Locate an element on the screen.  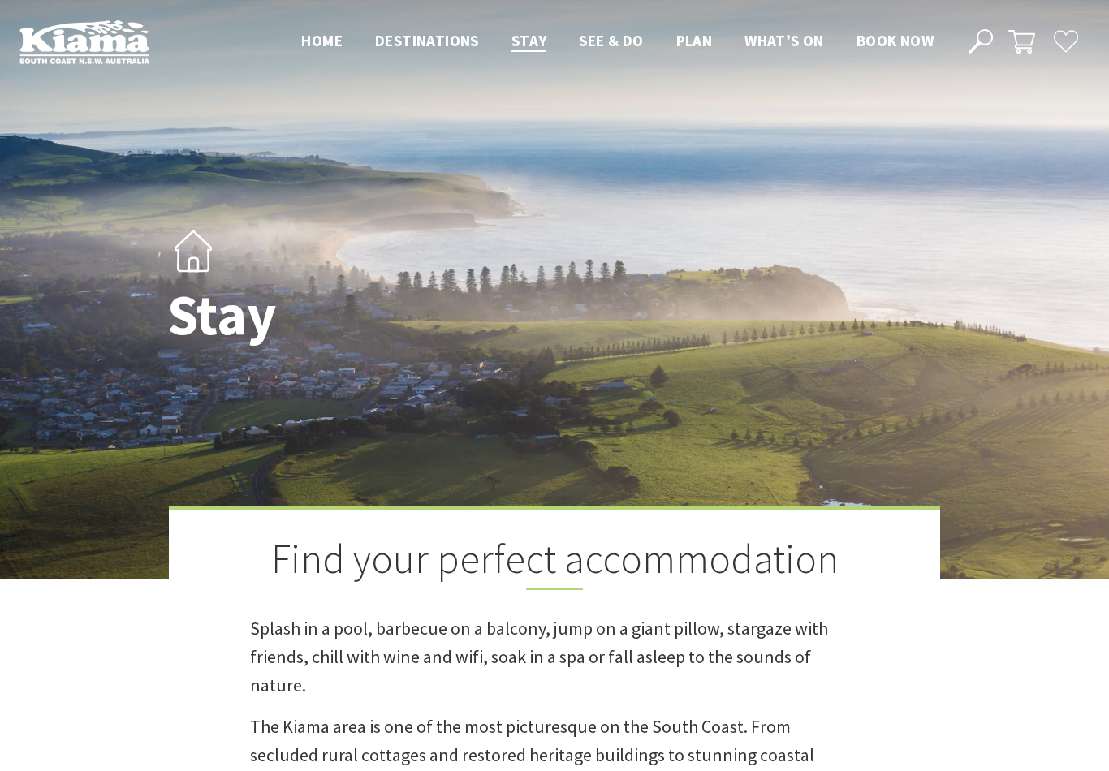
nav: Main Menu is located at coordinates (617, 41).